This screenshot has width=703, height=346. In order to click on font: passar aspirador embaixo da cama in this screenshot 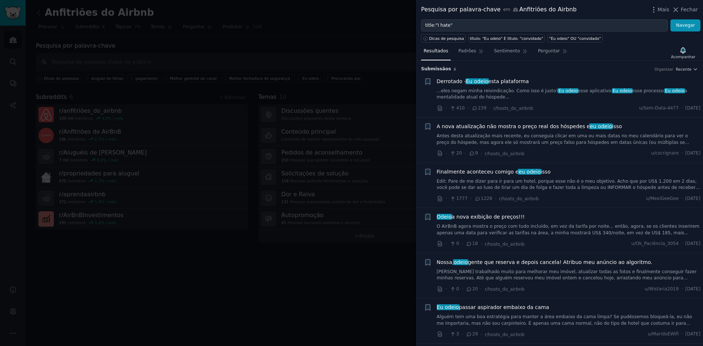, I will do `click(504, 307)`.